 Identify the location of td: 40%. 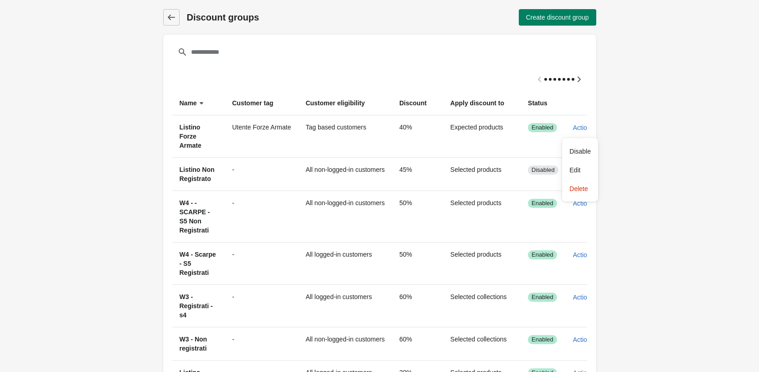
(418, 136).